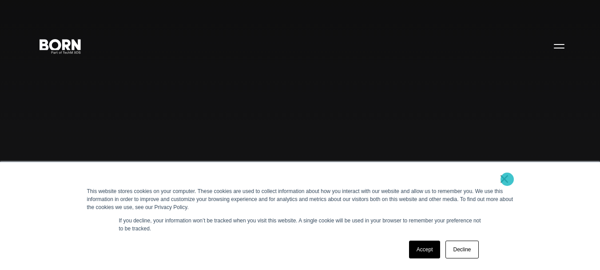  What do you see at coordinates (300, 224) in the screenshot?
I see `p: If you decline, your information won’t be tracked when you visit this website. A single cookie wi...` at bounding box center [300, 224].